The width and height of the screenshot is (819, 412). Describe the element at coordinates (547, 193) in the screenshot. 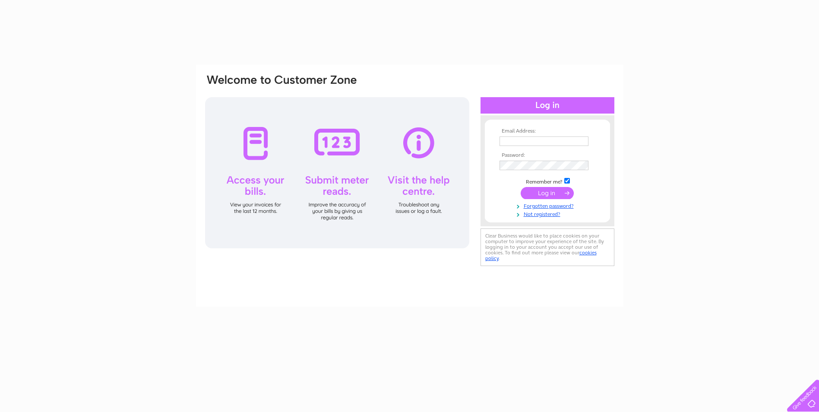

I see `input: Submit` at that location.